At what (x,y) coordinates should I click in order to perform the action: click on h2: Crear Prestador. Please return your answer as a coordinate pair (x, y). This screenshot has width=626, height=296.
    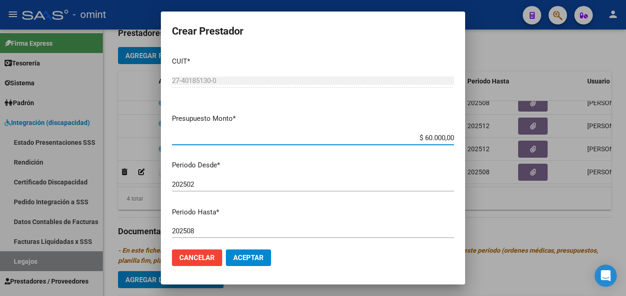
    Looking at the image, I should click on (313, 31).